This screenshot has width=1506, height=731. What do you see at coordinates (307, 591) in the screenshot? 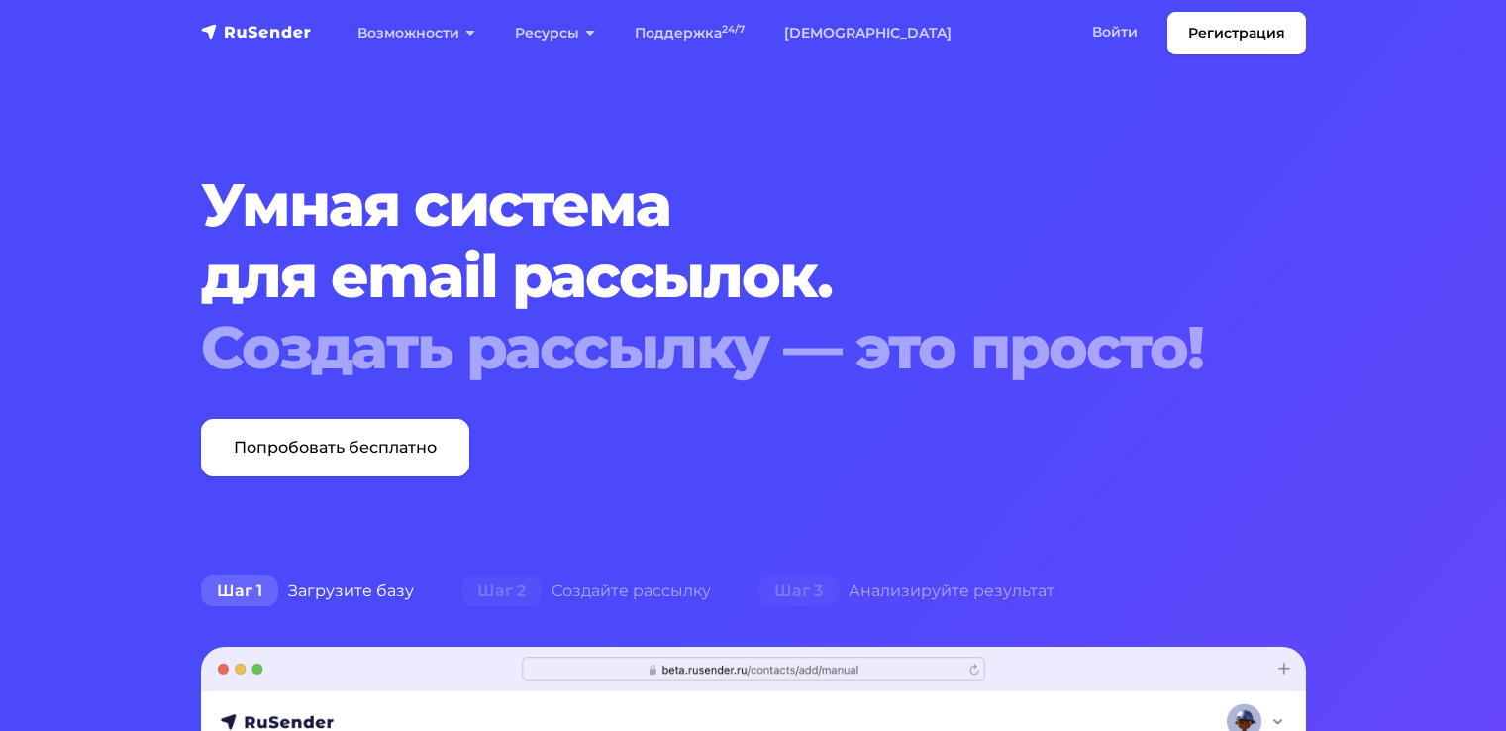
I see `div: Загрузите базу` at bounding box center [307, 591].